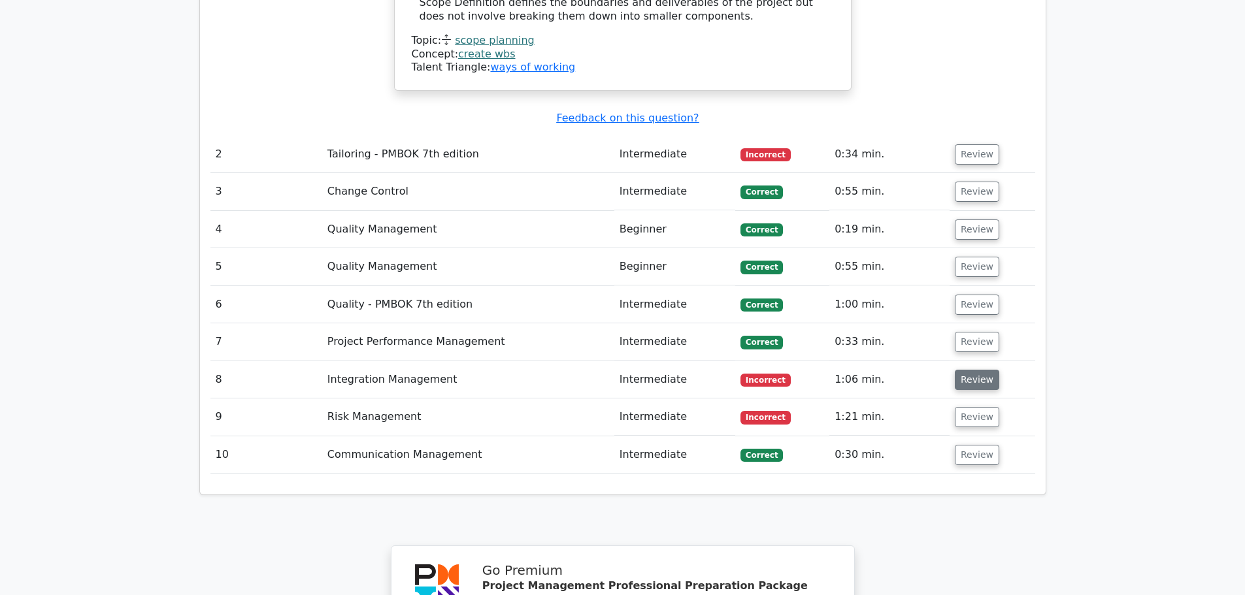 The image size is (1245, 595). Describe the element at coordinates (623, 54) in the screenshot. I see `div: Concept:` at that location.